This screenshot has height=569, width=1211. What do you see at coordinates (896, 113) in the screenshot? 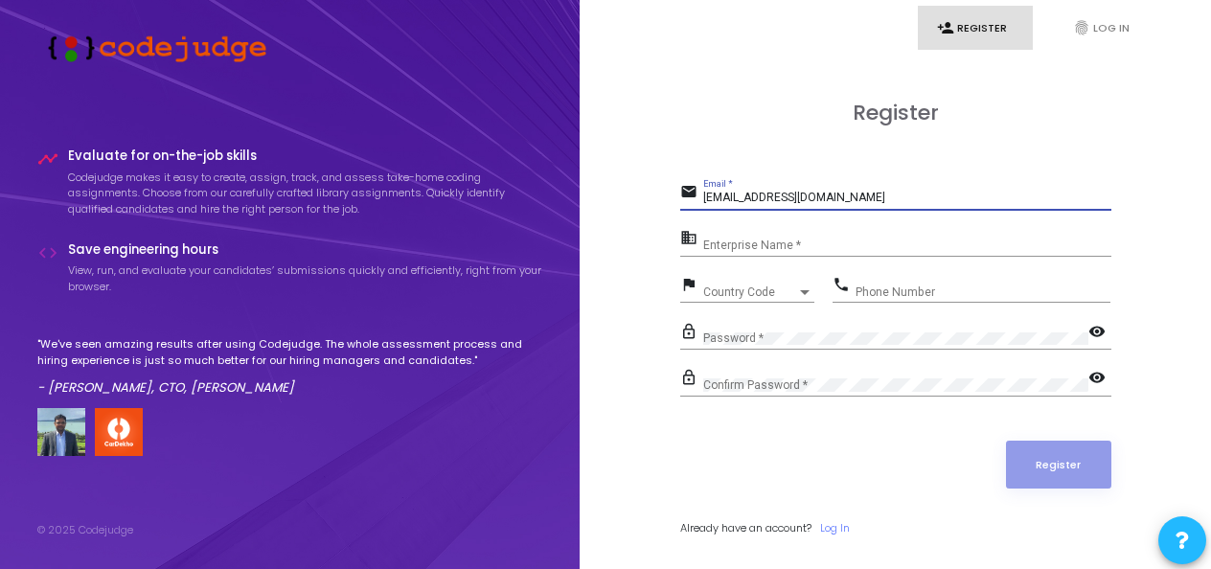
I see `h3: Register` at bounding box center [896, 113].